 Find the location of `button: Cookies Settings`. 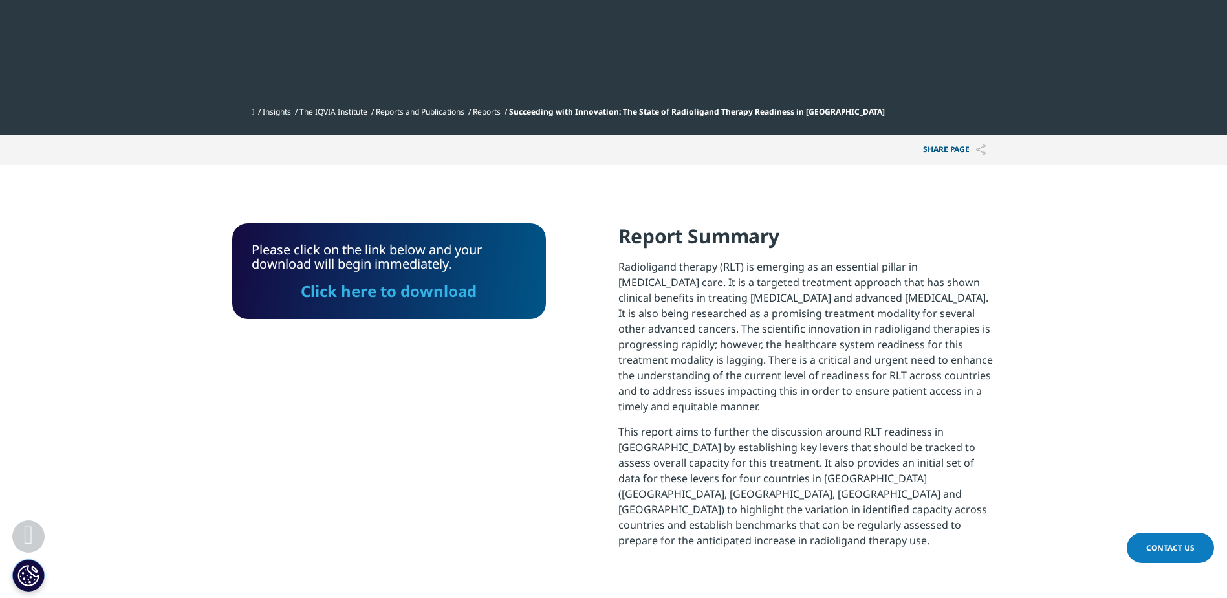

button: Cookies Settings is located at coordinates (28, 575).